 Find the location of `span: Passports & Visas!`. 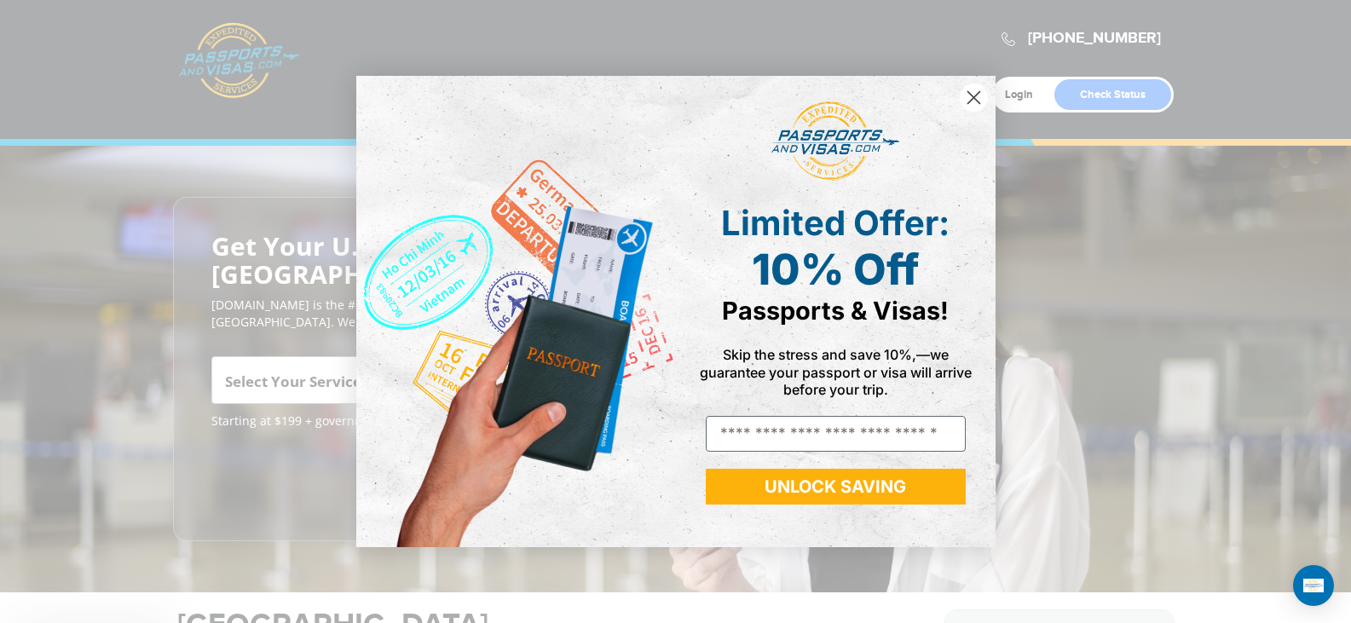

span: Passports & Visas! is located at coordinates (836, 310).